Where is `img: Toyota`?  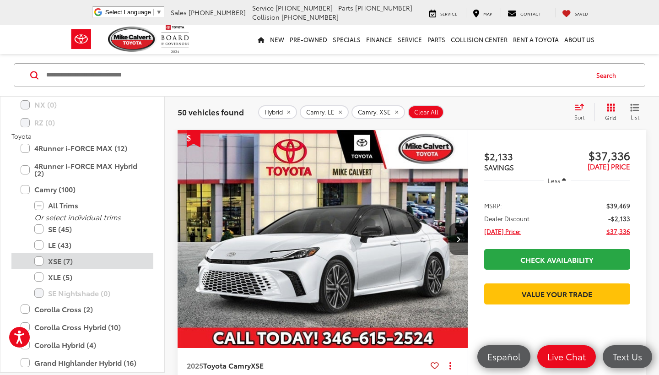 img: Toyota is located at coordinates (81, 39).